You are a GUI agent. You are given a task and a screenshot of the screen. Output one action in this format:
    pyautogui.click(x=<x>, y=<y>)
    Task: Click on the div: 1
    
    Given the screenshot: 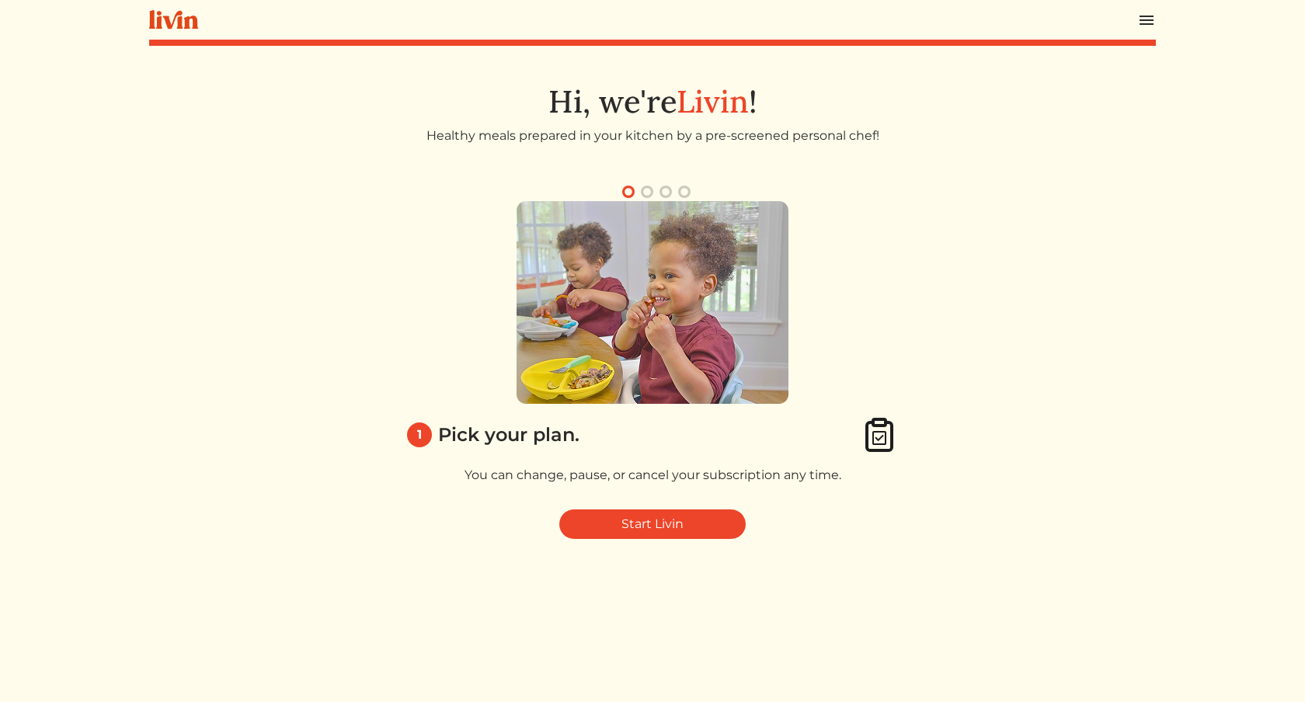 What is the action you would take?
    pyautogui.click(x=419, y=435)
    